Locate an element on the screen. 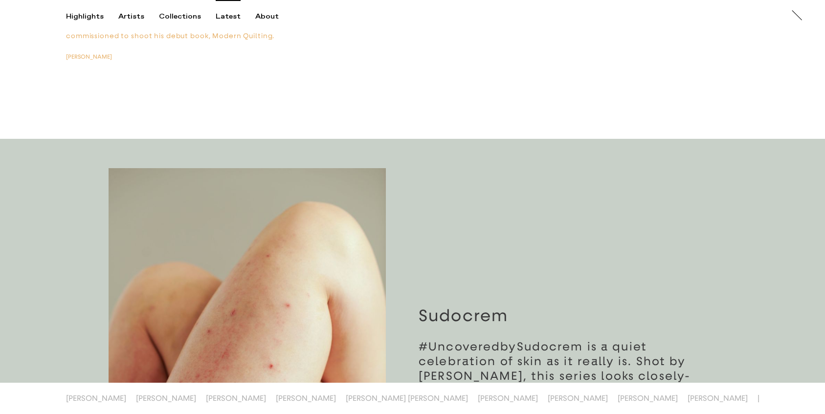 The width and height of the screenshot is (825, 414). button: Highlights is located at coordinates (92, 17).